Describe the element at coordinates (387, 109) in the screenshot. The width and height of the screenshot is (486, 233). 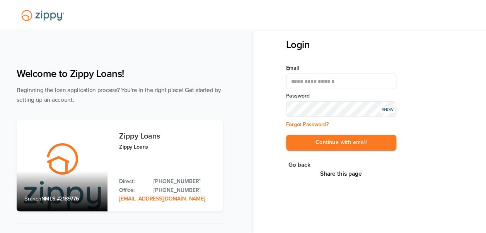
I see `div: SHOW` at that location.